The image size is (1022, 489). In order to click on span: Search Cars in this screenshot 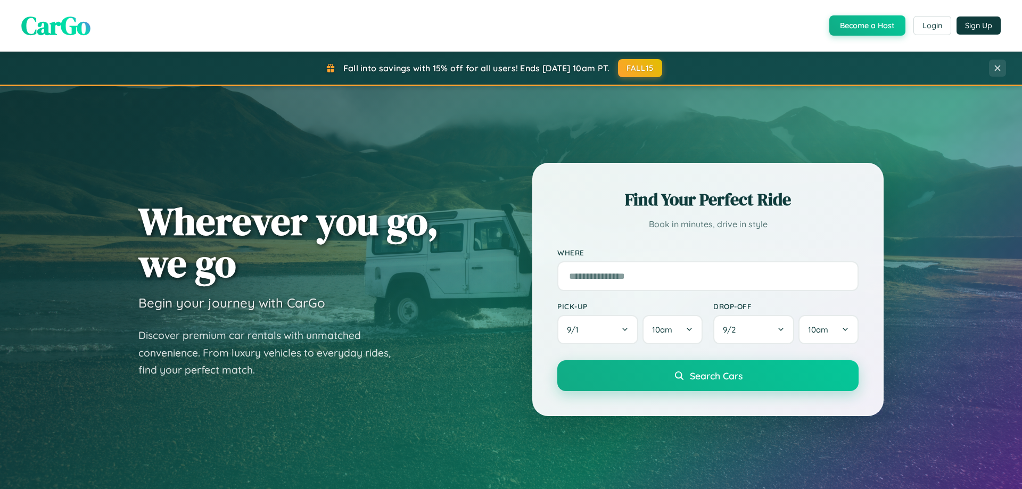, I will do `click(716, 376)`.